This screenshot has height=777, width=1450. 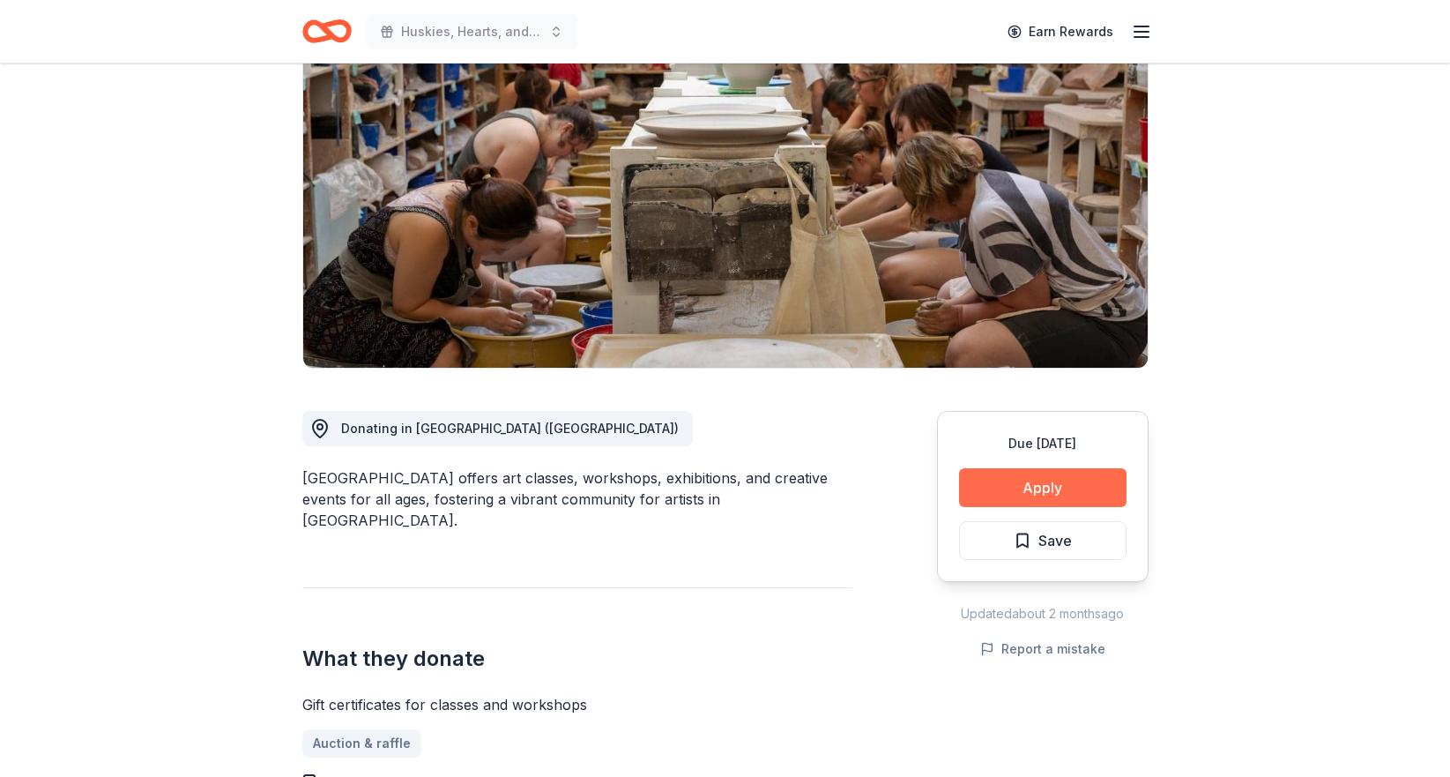 What do you see at coordinates (577, 704) in the screenshot?
I see `div: Gift certificates for classes and workshops` at bounding box center [577, 704].